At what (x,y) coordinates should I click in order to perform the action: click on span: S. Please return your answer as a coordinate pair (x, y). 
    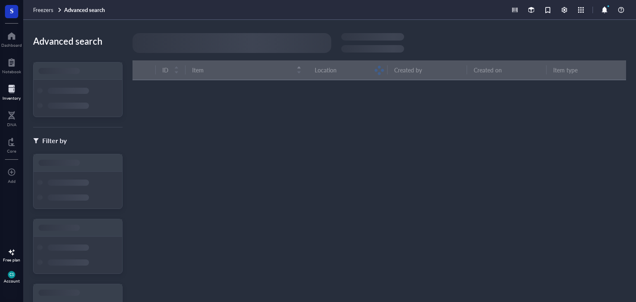
    Looking at the image, I should click on (12, 10).